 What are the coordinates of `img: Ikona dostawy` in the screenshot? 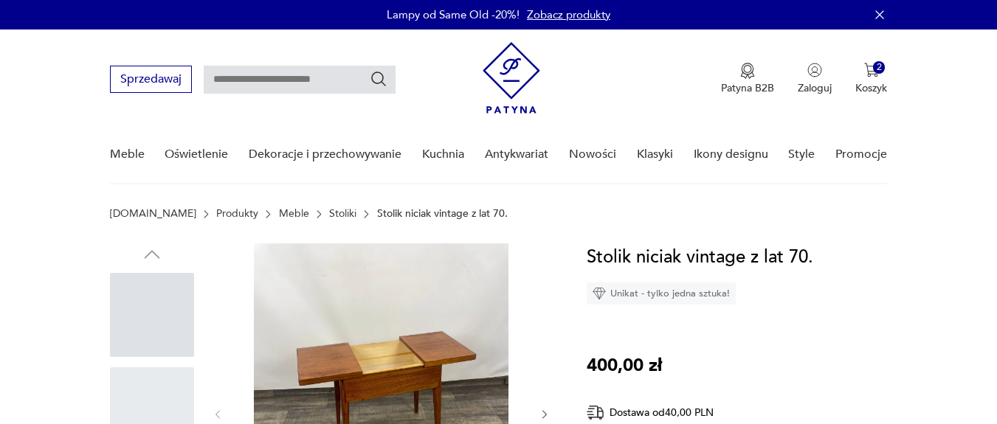 It's located at (596, 413).